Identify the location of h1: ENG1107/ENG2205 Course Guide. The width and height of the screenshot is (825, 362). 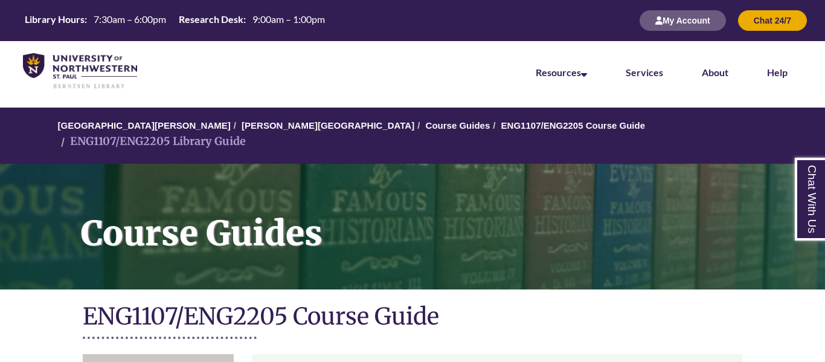
(412, 317).